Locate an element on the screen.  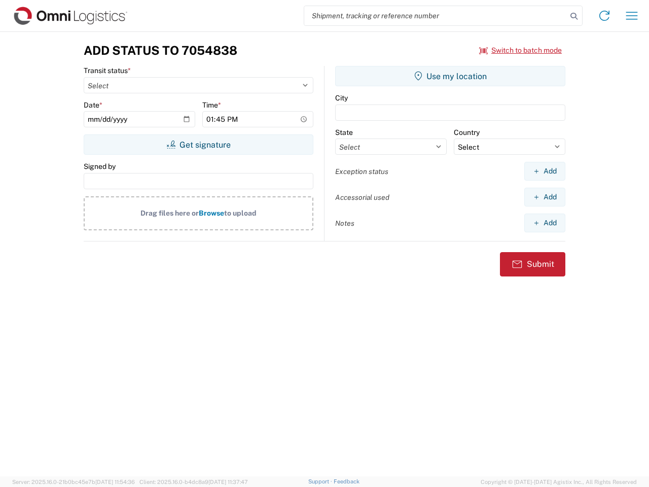
span: Drag files here or is located at coordinates (169, 213).